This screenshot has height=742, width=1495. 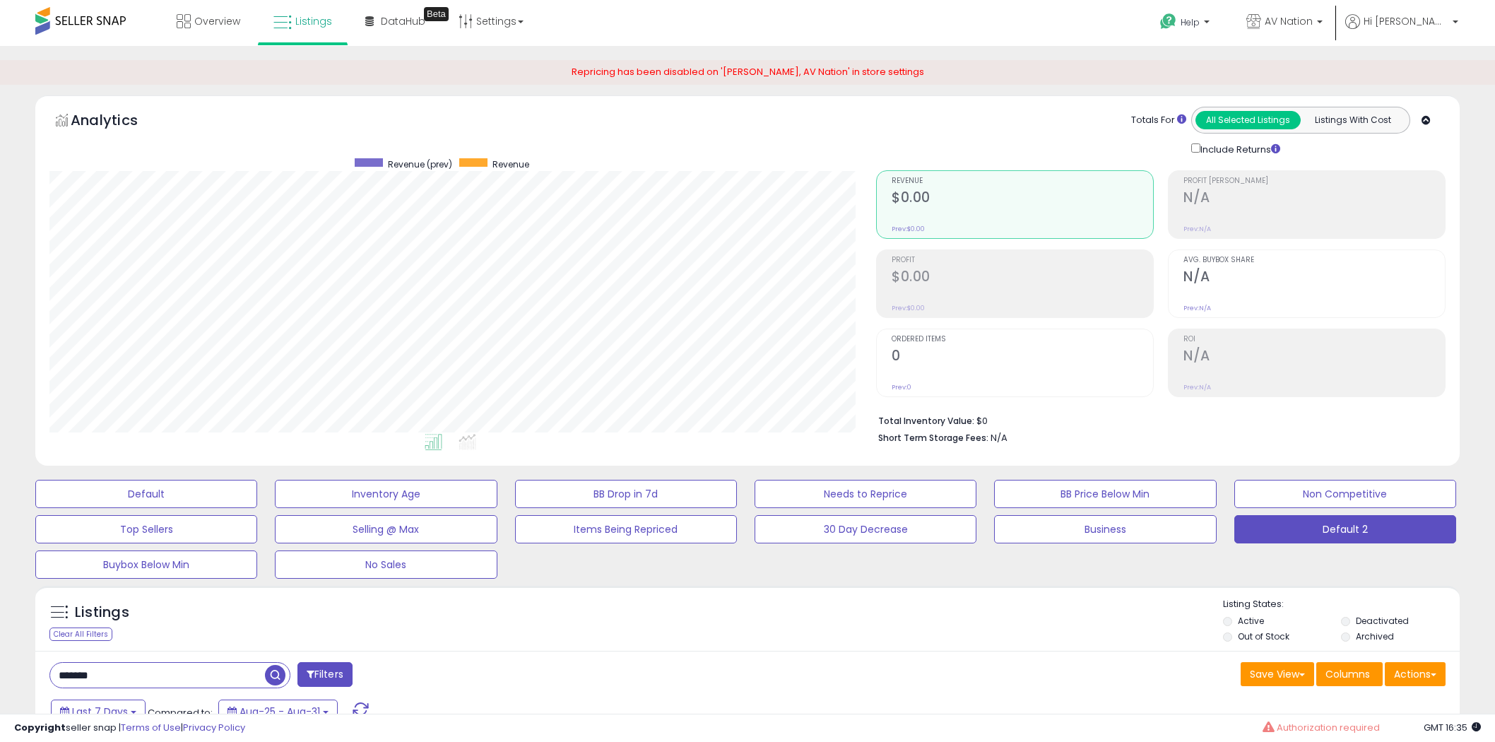 What do you see at coordinates (626, 529) in the screenshot?
I see `button: Items Being Repriced` at bounding box center [626, 529].